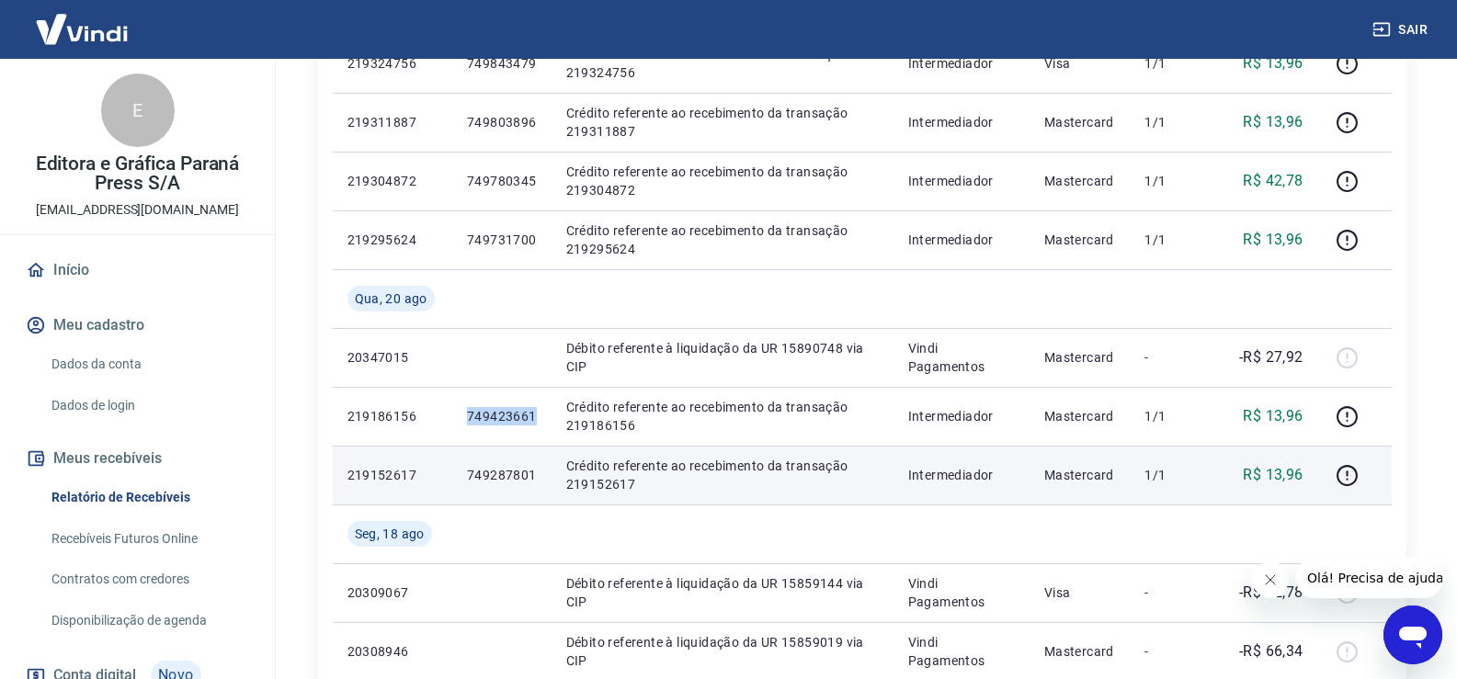 This screenshot has height=679, width=1457. Describe the element at coordinates (393, 417) in the screenshot. I see `p: 219186156` at that location.